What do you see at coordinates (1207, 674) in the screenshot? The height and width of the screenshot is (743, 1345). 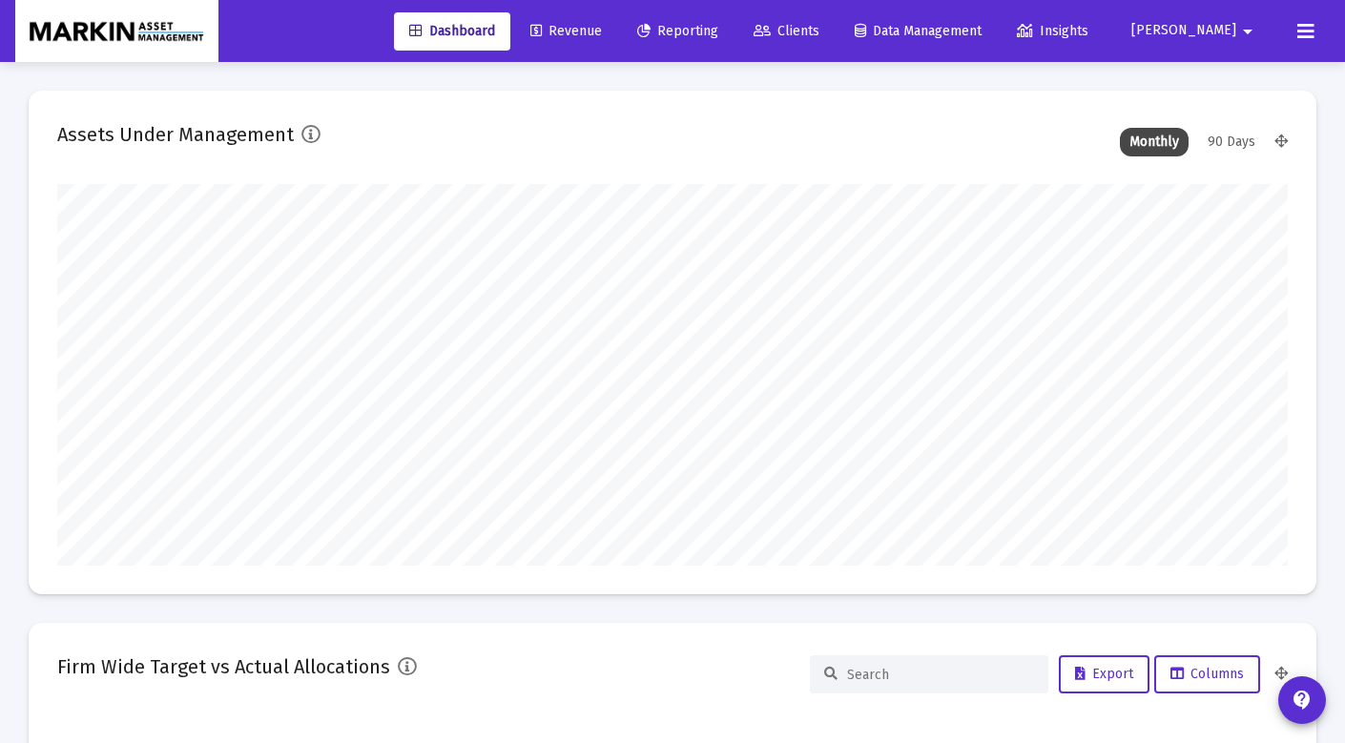 I see `button: Columns` at bounding box center [1207, 674].